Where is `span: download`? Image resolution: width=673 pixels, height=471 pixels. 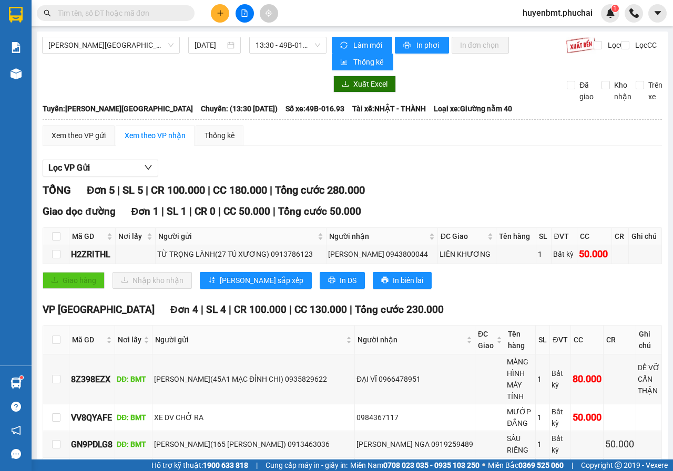 span: download is located at coordinates (345, 85).